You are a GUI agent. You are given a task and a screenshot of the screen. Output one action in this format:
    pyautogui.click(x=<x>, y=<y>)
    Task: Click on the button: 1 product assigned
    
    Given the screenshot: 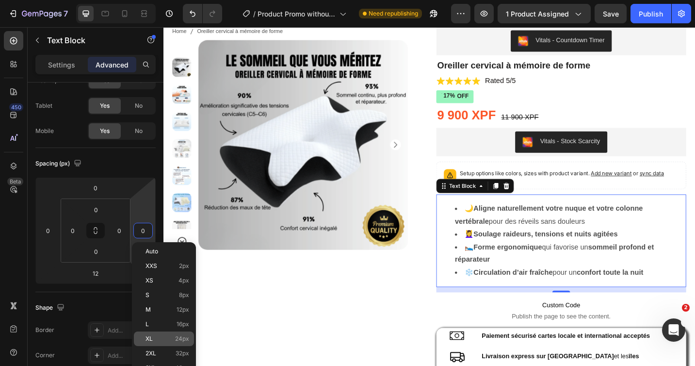 What is the action you would take?
    pyautogui.click(x=544, y=14)
    